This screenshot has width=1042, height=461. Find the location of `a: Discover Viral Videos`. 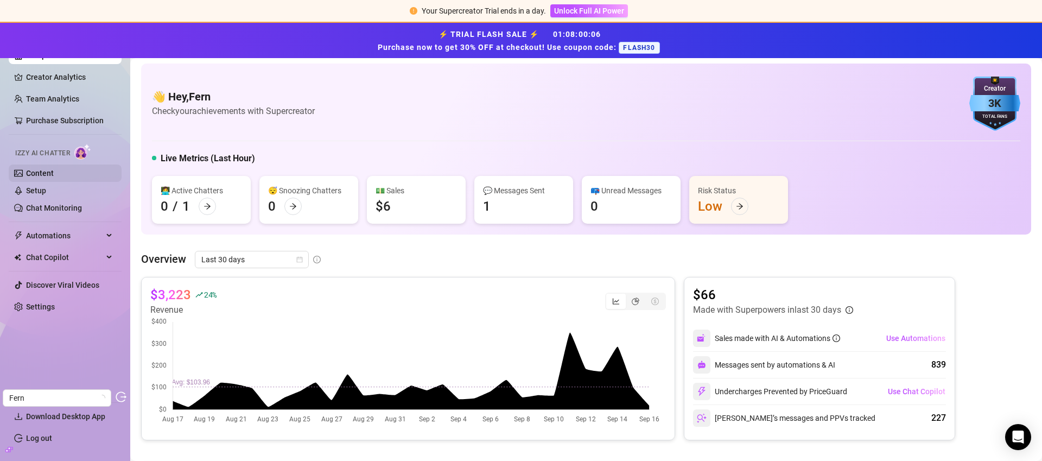

a: Discover Viral Videos is located at coordinates (62, 285).